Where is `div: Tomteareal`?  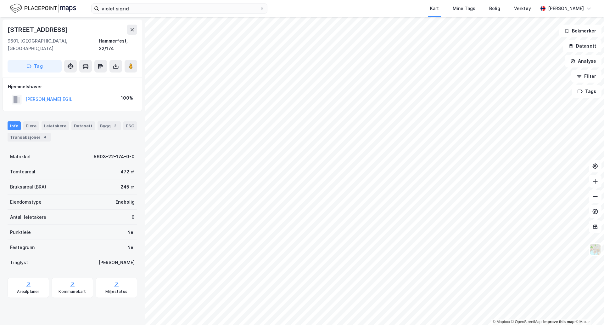
div: Tomteareal is located at coordinates (23, 172).